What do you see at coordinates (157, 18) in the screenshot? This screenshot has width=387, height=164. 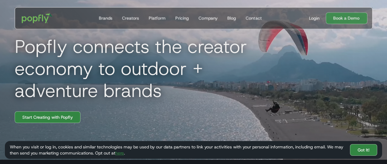 I see `a: Platform` at bounding box center [157, 18].